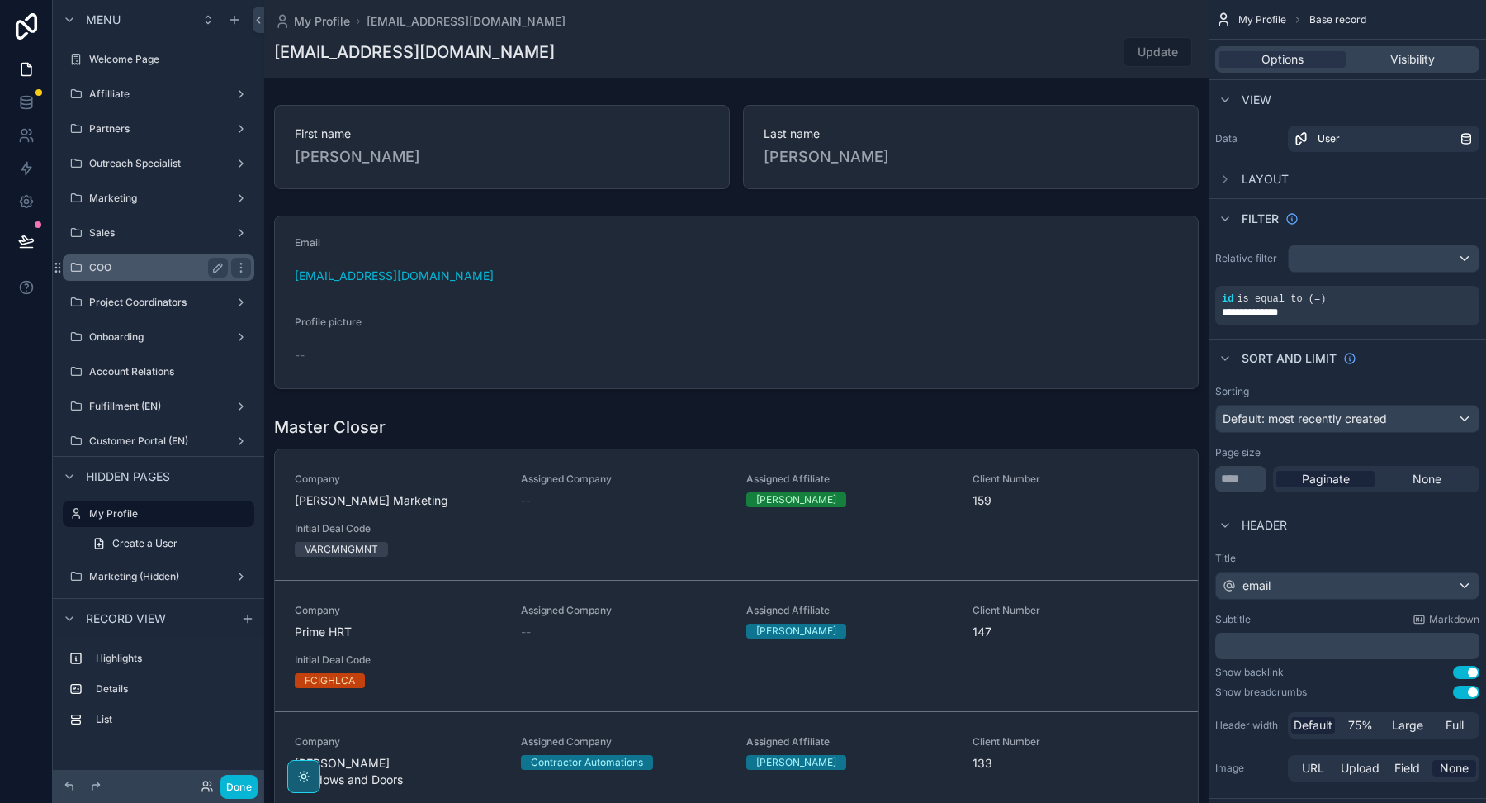  What do you see at coordinates (1260, 219) in the screenshot?
I see `span: Filter` at bounding box center [1260, 219].